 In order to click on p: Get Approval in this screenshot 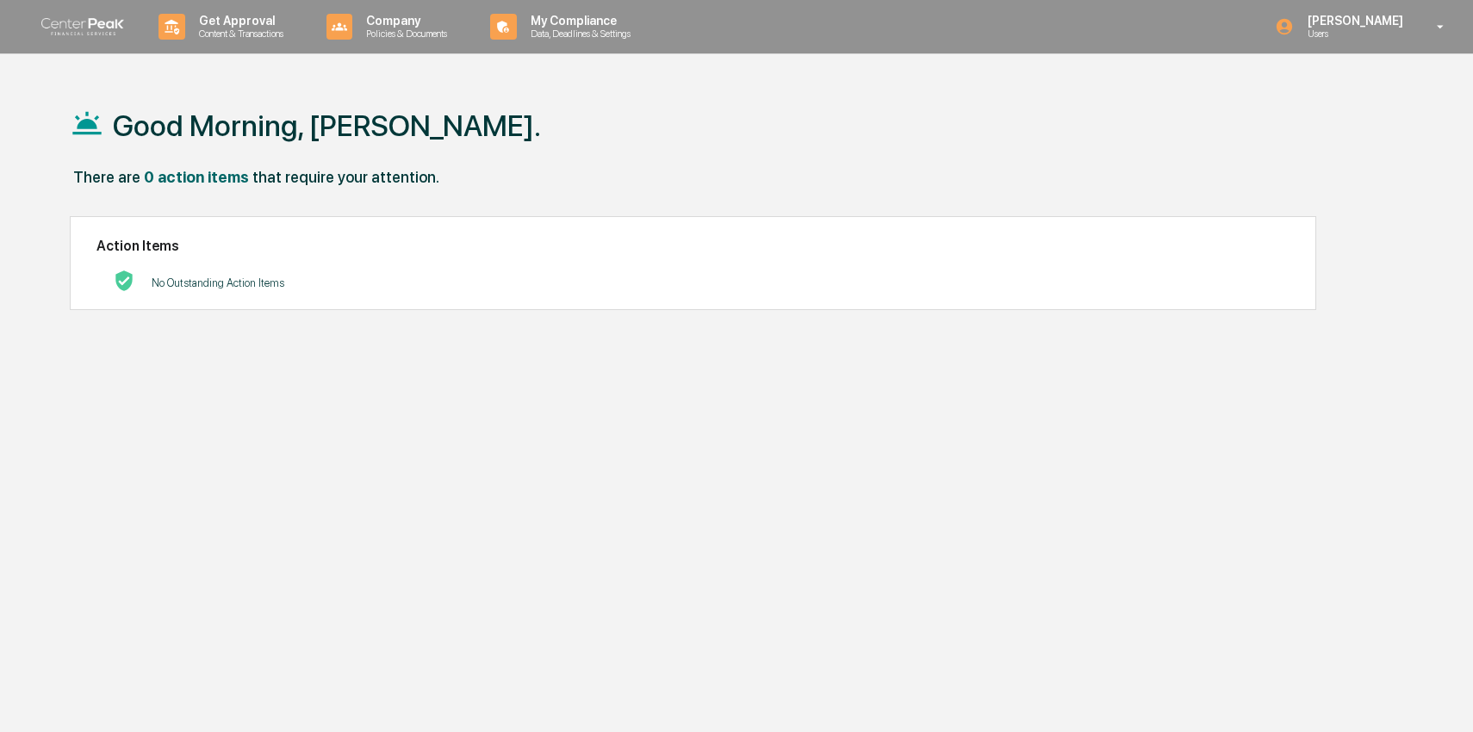, I will do `click(239, 21)`.